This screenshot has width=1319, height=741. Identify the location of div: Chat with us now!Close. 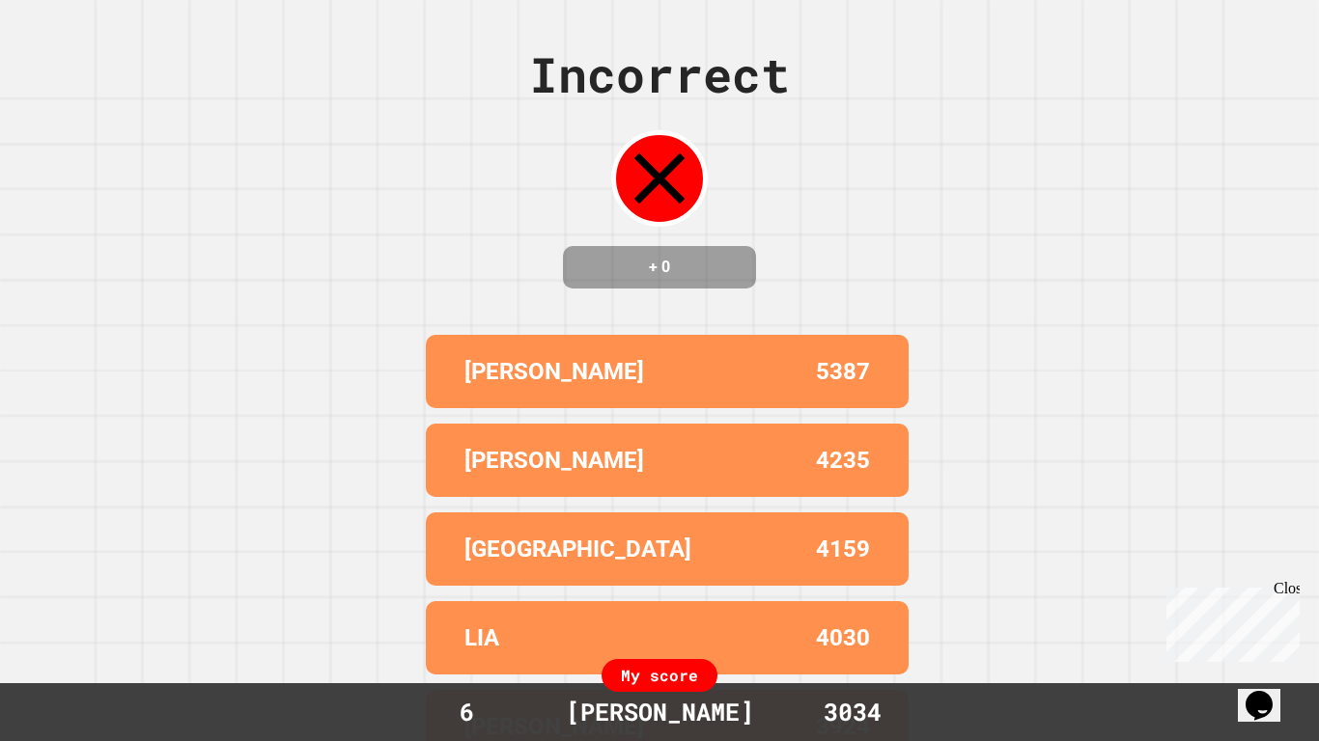
(70, 65).